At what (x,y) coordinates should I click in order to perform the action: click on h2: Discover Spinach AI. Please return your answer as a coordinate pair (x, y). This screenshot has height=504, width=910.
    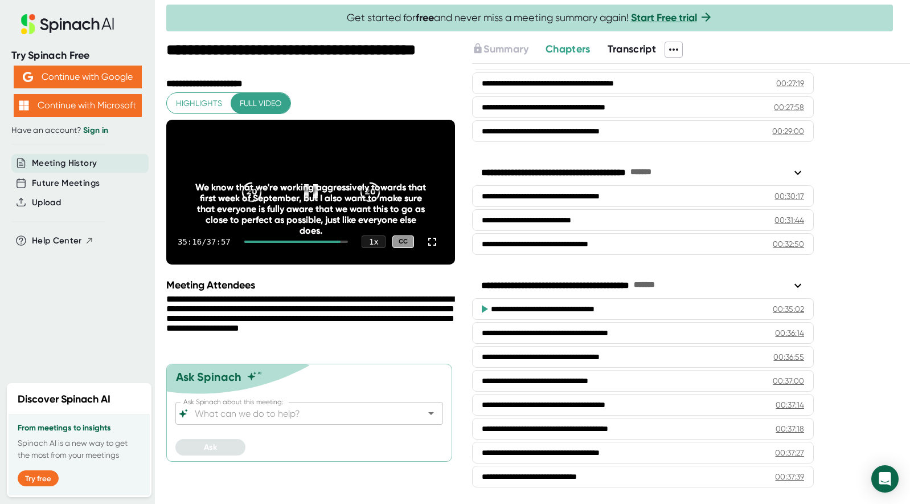
    Looking at the image, I should click on (64, 399).